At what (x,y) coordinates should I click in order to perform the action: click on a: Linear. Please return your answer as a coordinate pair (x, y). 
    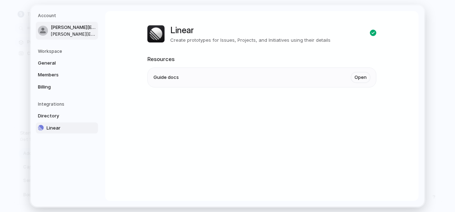
    Looking at the image, I should click on (67, 128).